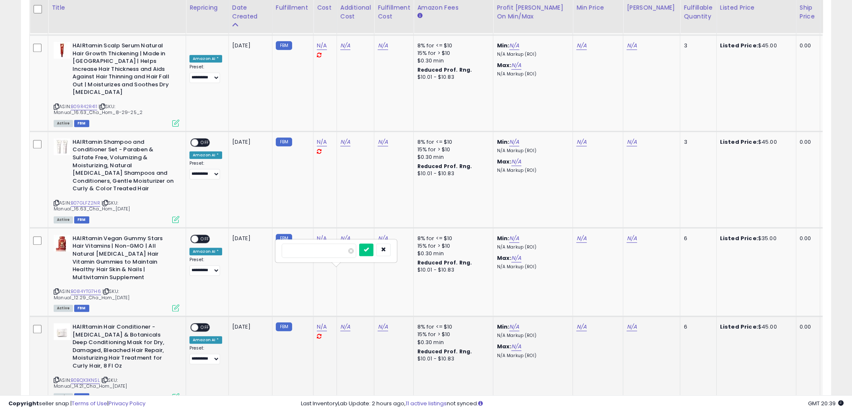  What do you see at coordinates (127, 403) in the screenshot?
I see `a: Privacy Policy` at bounding box center [127, 403].